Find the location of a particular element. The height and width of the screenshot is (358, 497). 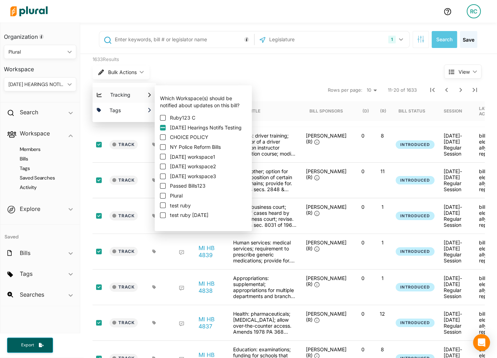

h2: Explore is located at coordinates (30, 209).